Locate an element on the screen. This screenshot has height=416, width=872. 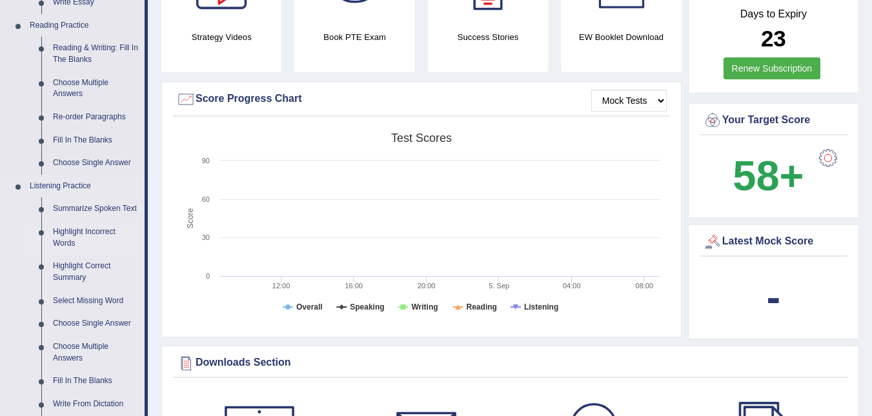
a: Select Missing Word is located at coordinates (95, 301).